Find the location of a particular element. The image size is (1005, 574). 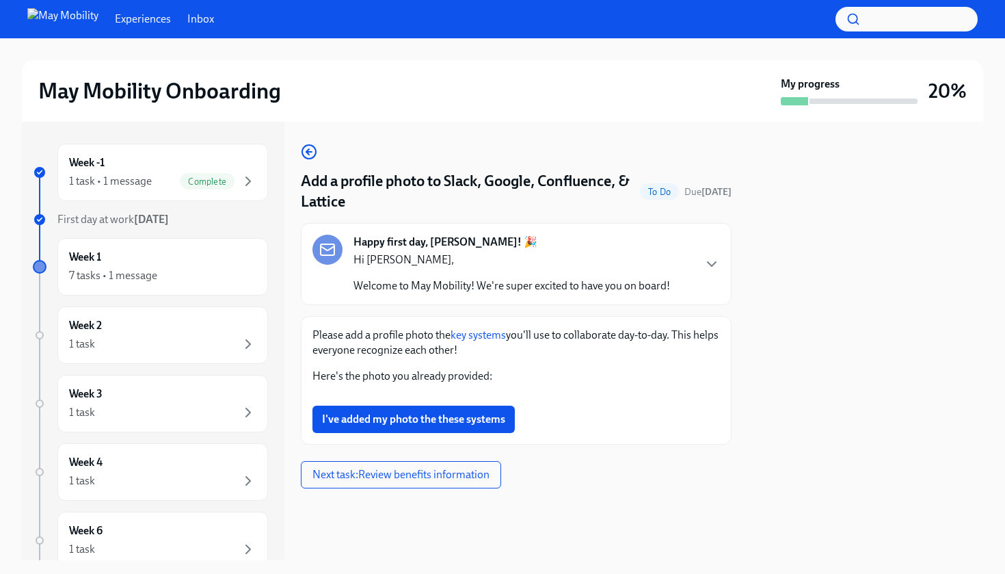

h3: 20% is located at coordinates (948, 91).